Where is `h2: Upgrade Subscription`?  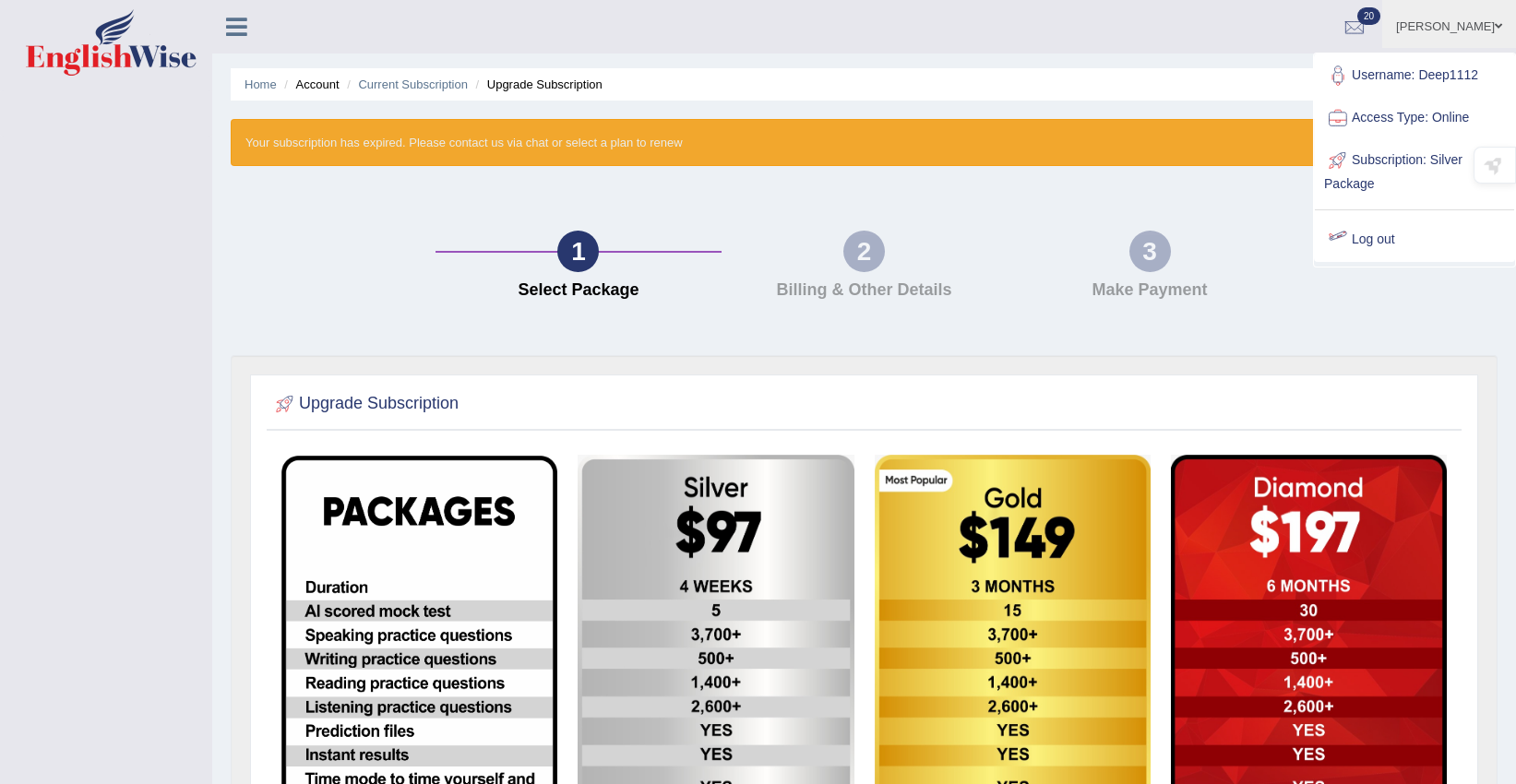
h2: Upgrade Subscription is located at coordinates (365, 404).